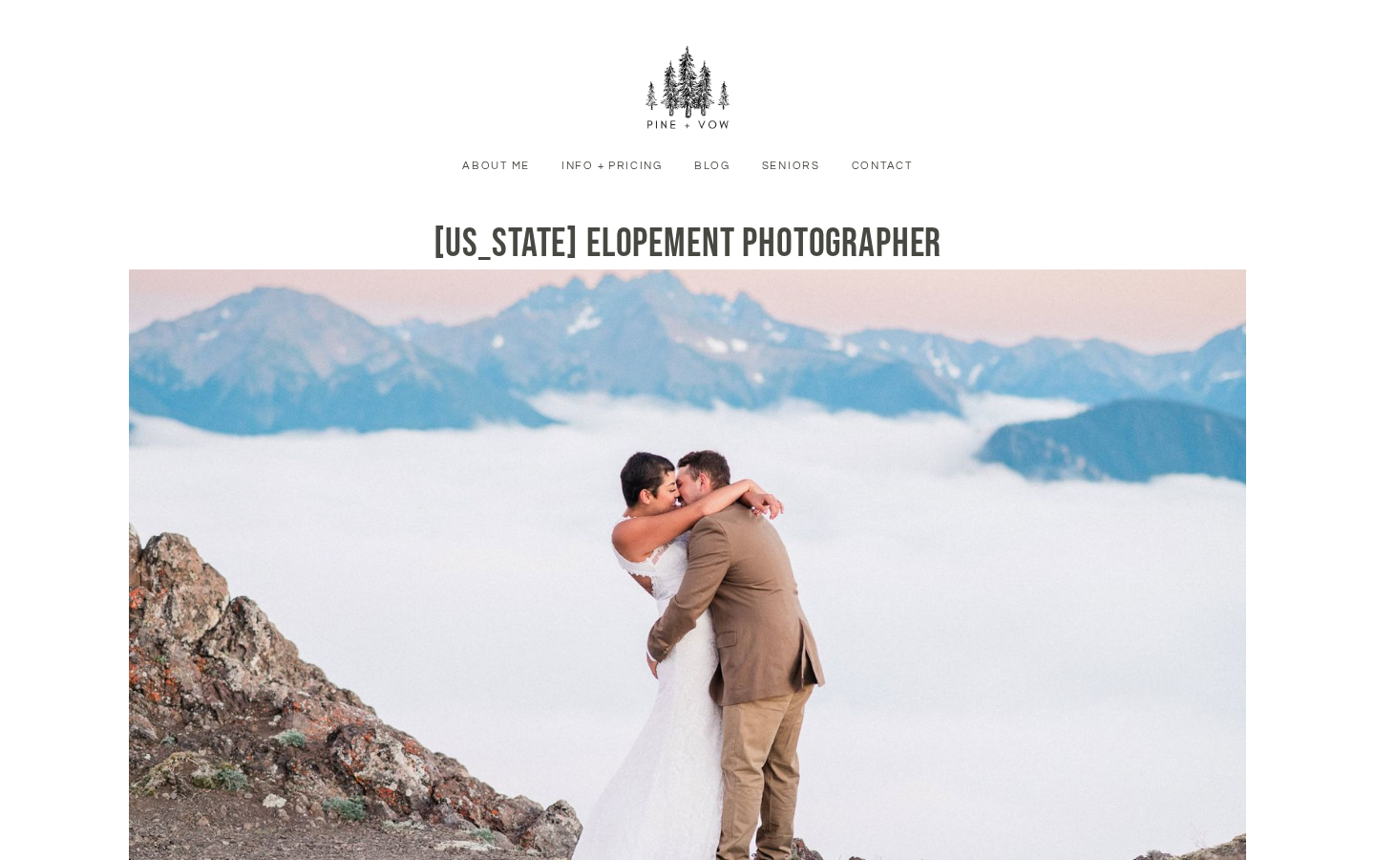 This screenshot has width=1375, height=860. I want to click on a: Seniors, so click(791, 166).